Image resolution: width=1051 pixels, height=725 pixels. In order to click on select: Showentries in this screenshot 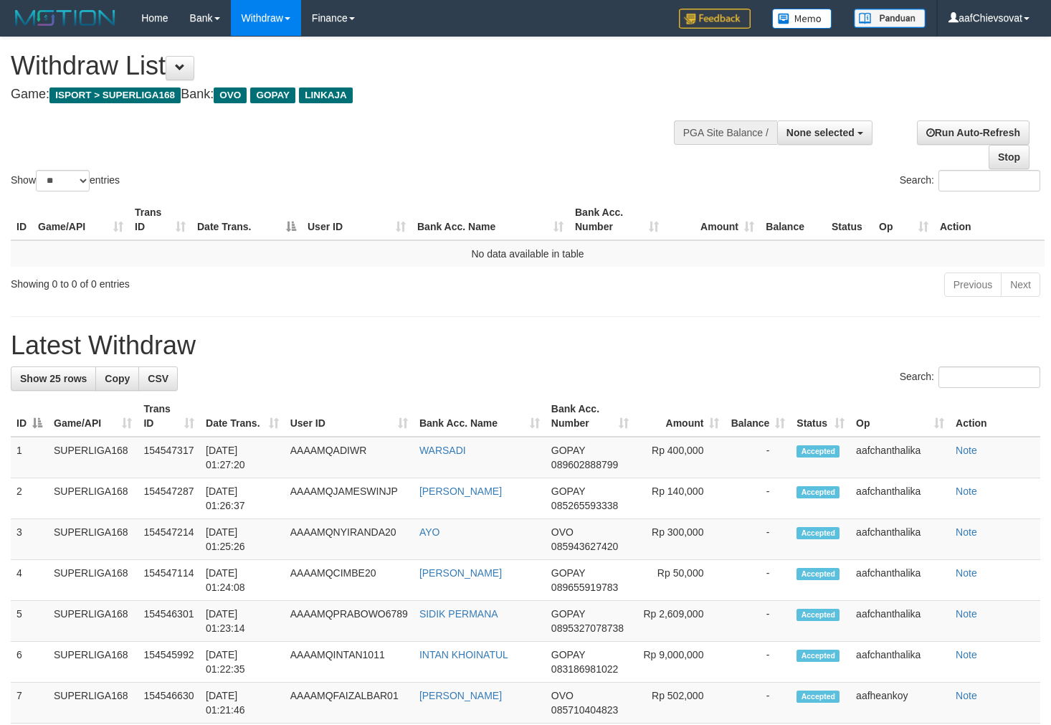, I will do `click(62, 181)`.